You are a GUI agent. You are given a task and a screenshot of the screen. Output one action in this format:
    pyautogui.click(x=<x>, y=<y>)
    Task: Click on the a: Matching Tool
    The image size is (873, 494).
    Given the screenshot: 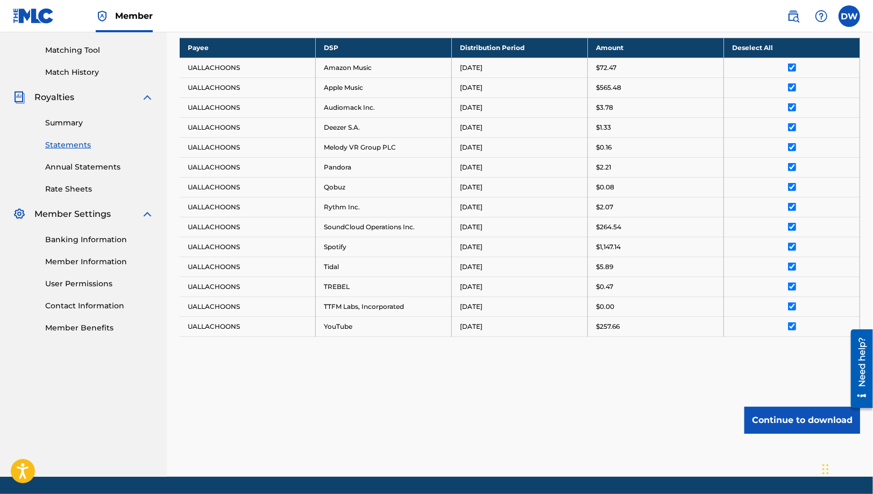 What is the action you would take?
    pyautogui.click(x=100, y=50)
    